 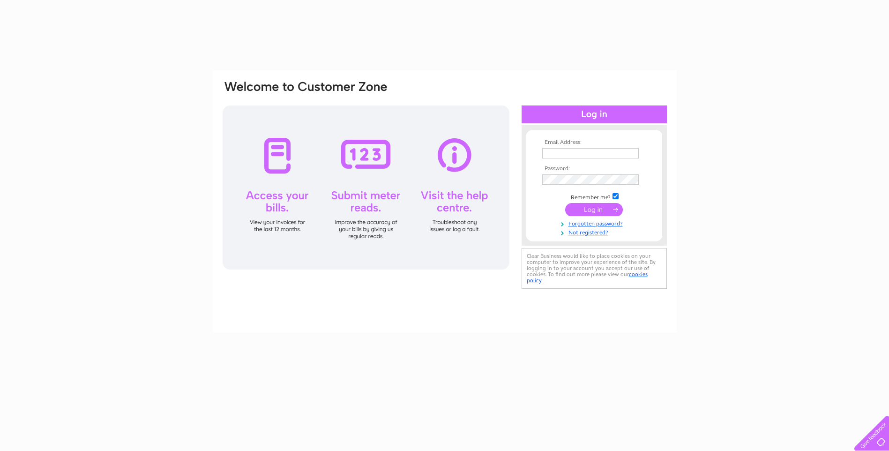 What do you see at coordinates (594, 143) in the screenshot?
I see `th: Email Address:` at bounding box center [594, 143].